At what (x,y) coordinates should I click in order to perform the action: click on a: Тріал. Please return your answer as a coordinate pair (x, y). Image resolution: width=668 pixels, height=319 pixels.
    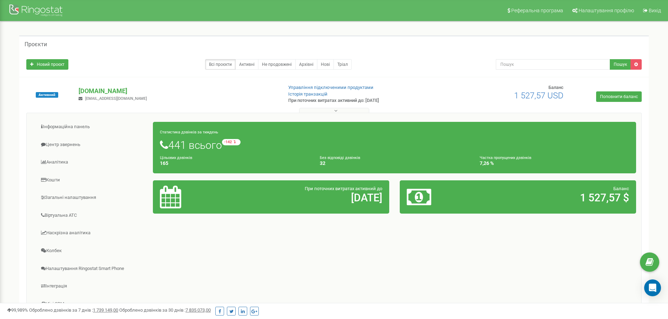
    Looking at the image, I should click on (342, 64).